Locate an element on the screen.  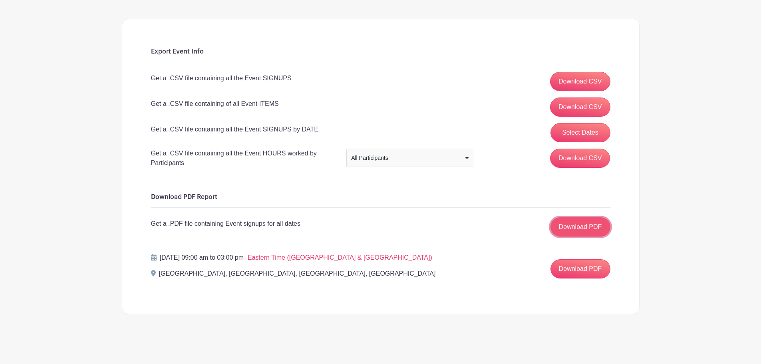
p: Get a .PDF file containing Event signups for all dates is located at coordinates (226, 224).